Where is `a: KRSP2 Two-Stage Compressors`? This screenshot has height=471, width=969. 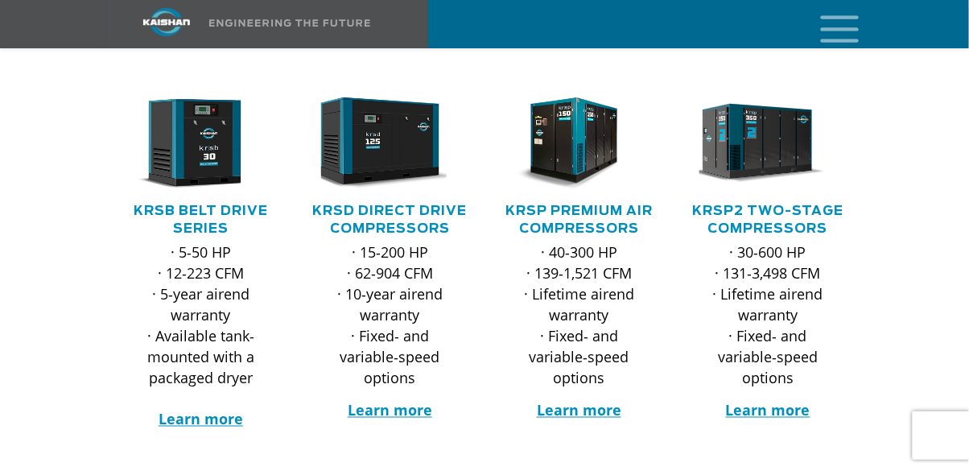 a: KRSP2 Two-Stage Compressors is located at coordinates (768, 220).